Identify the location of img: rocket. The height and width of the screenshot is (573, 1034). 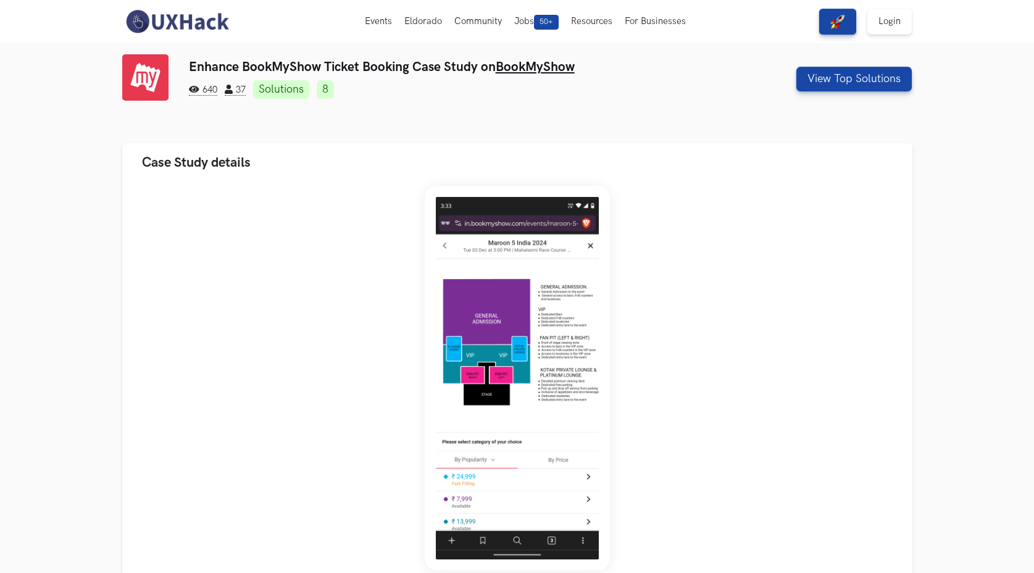
(837, 22).